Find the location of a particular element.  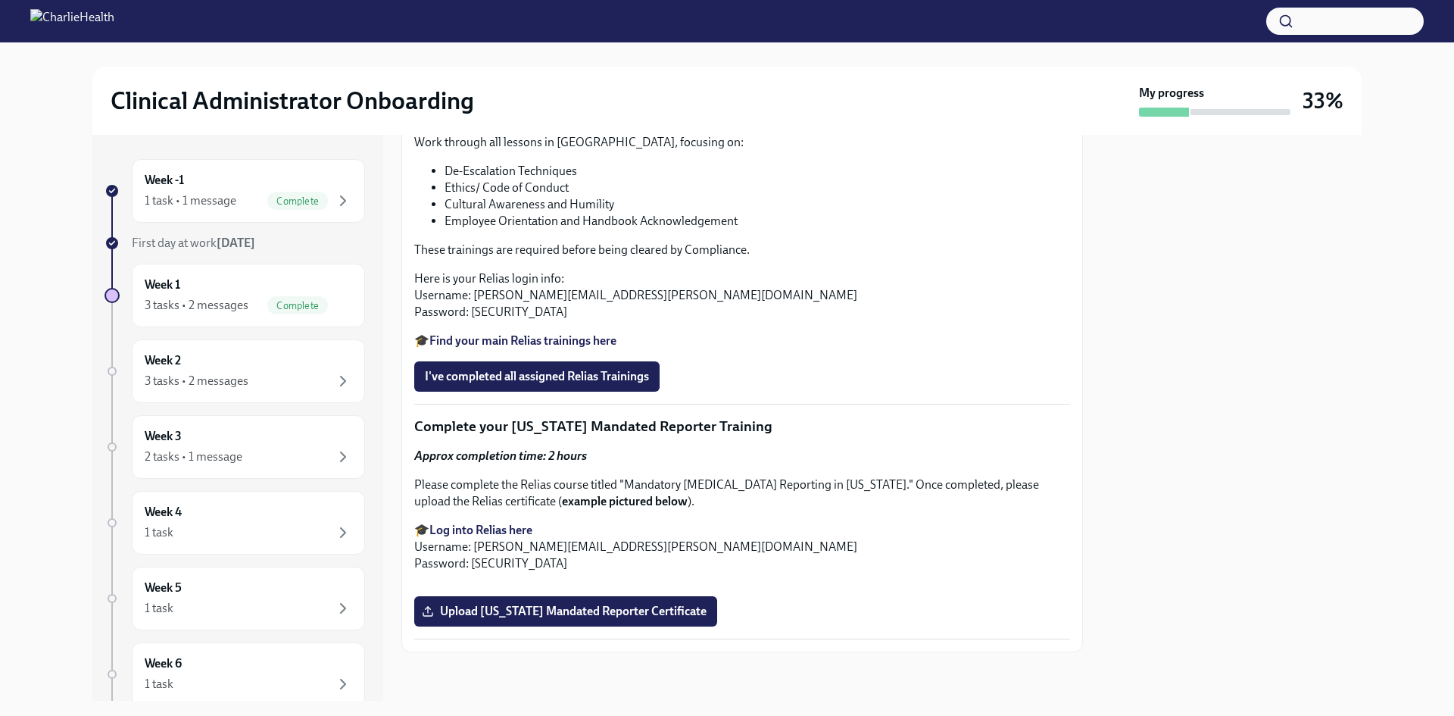

div: 2 tasks • 1 message is located at coordinates (193, 457).